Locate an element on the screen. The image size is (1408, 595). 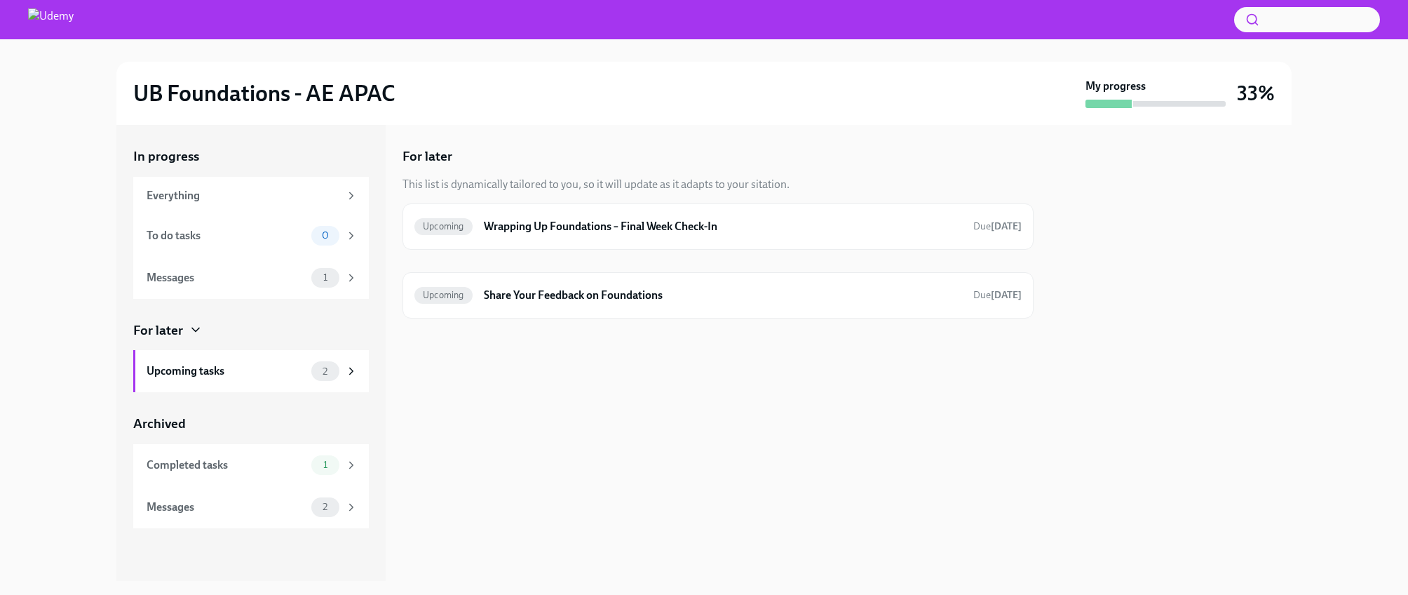
a: Everything is located at coordinates (251, 196).